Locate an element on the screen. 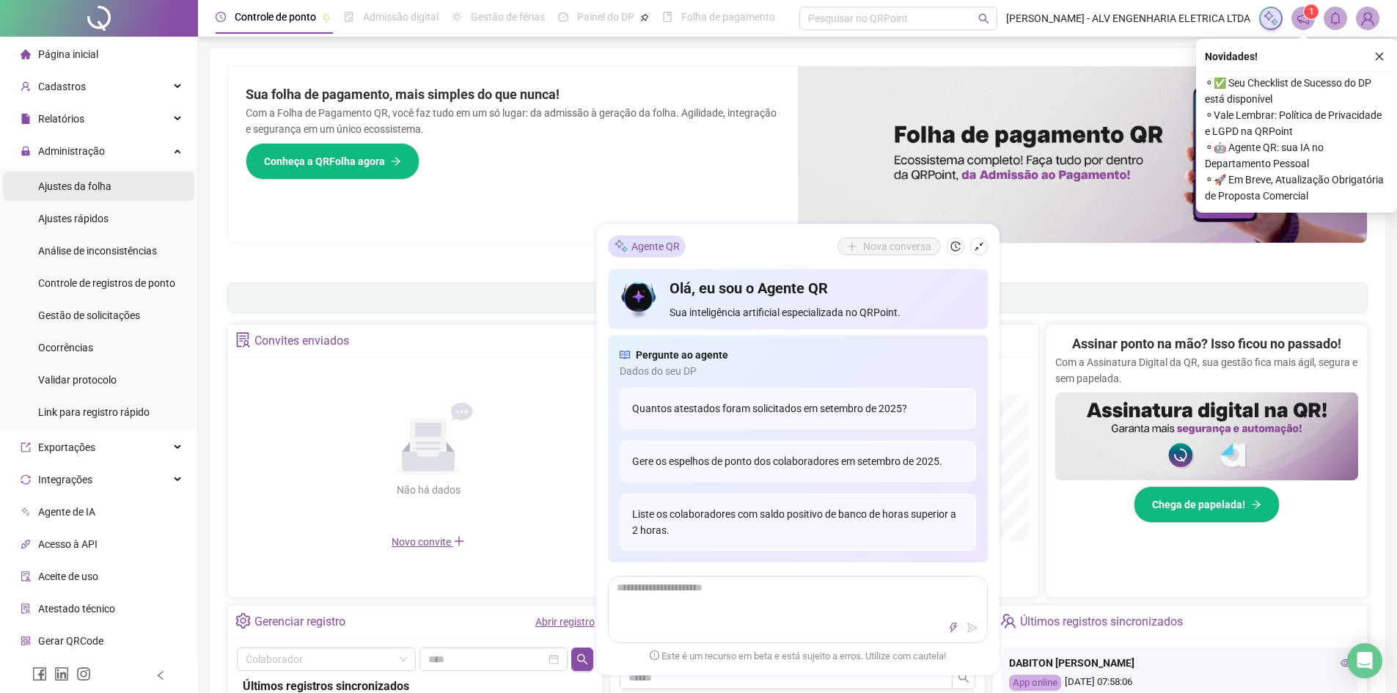 The height and width of the screenshot is (693, 1397). span: close is located at coordinates (1379, 56).